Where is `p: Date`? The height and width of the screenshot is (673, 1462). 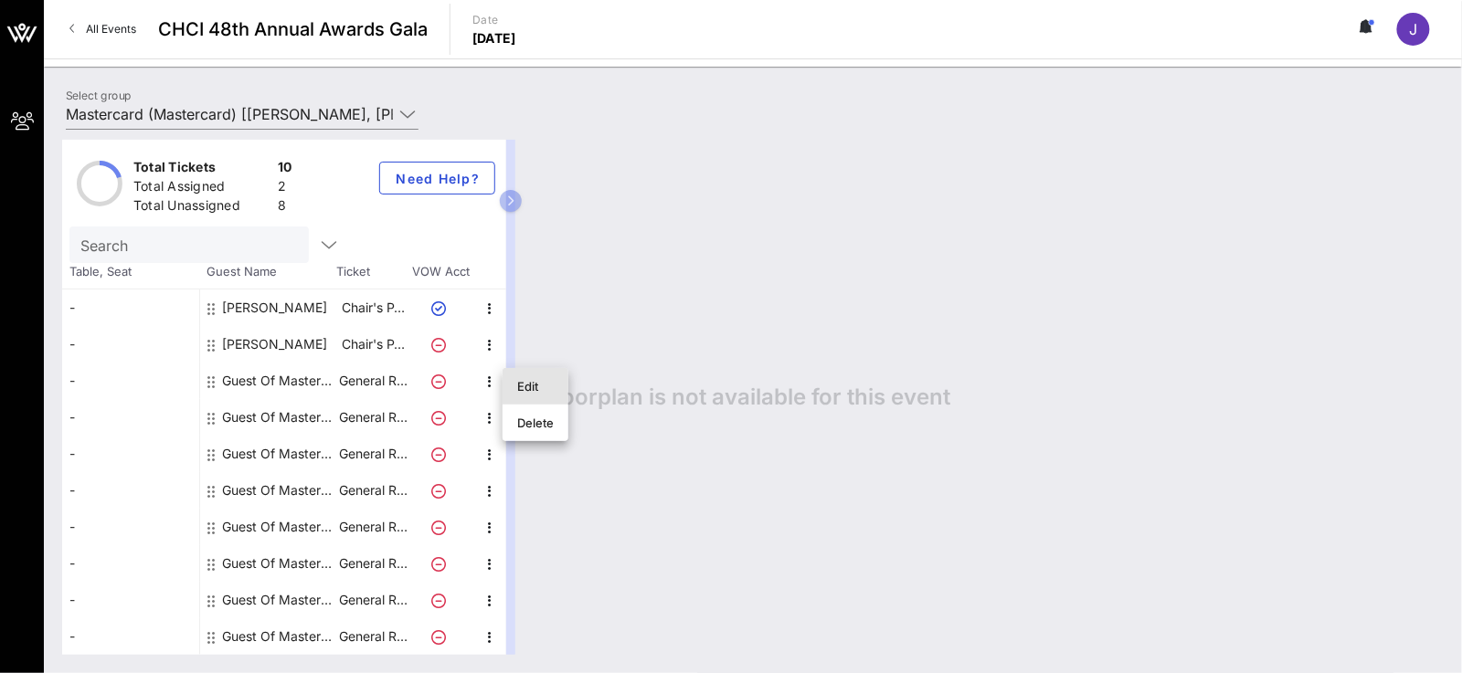
p: Date is located at coordinates (494, 20).